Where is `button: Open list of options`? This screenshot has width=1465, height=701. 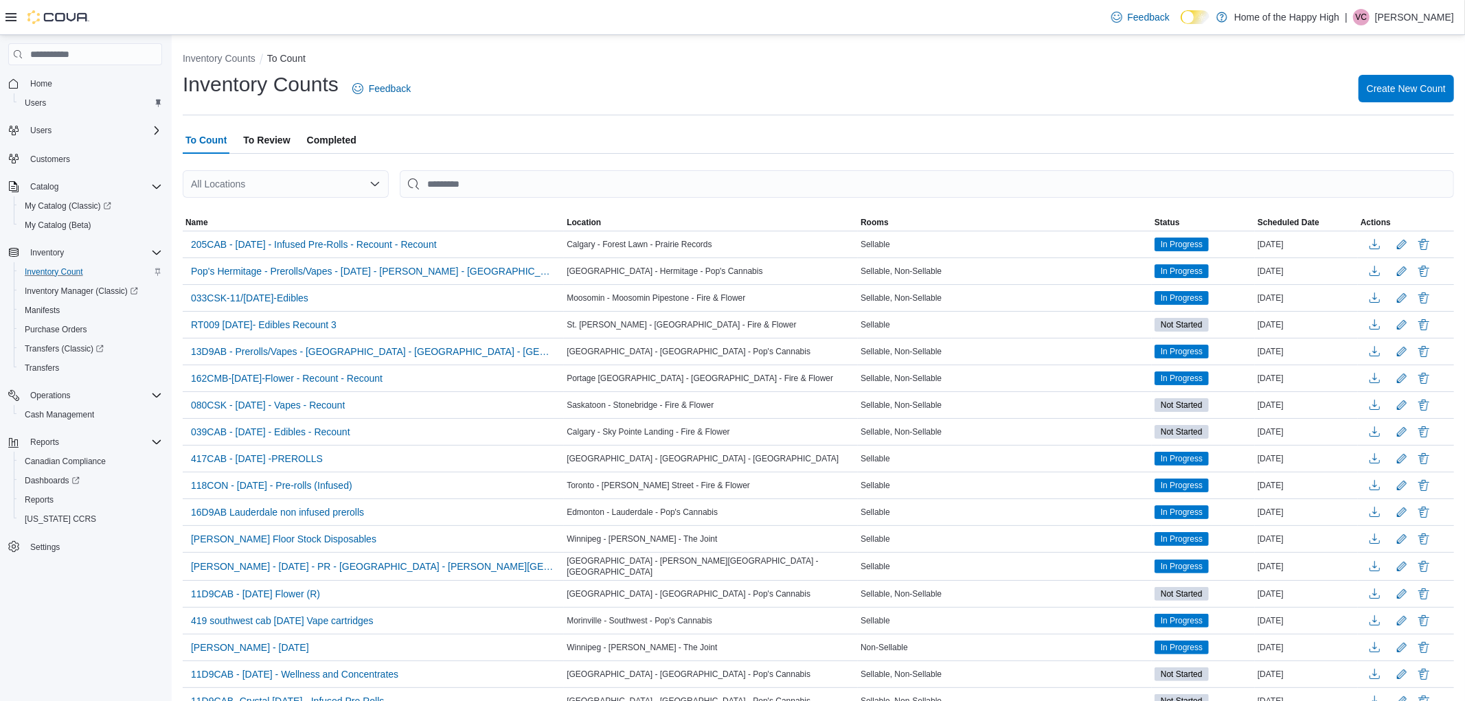 button: Open list of options is located at coordinates (375, 184).